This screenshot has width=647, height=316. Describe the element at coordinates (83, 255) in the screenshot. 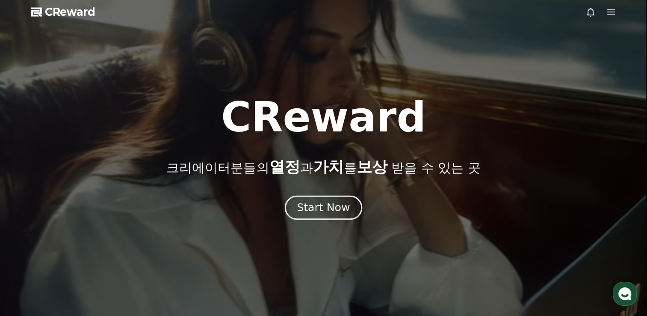

I see `a: 대화` at that location.